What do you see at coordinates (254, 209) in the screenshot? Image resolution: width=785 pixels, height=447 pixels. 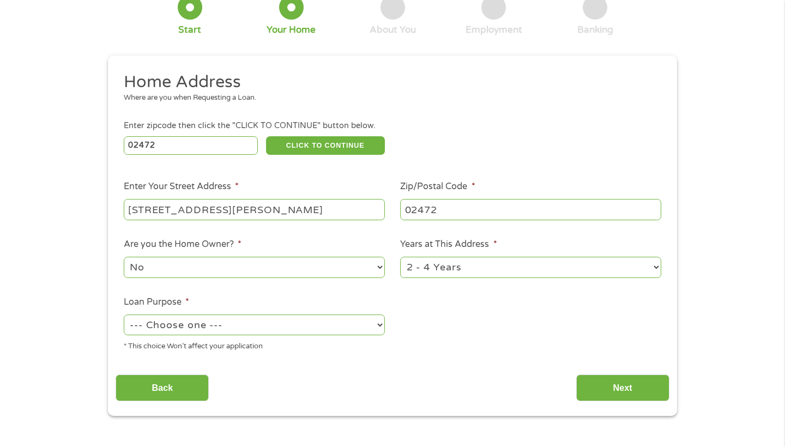 I see `input: 1 Main Street` at bounding box center [254, 209].